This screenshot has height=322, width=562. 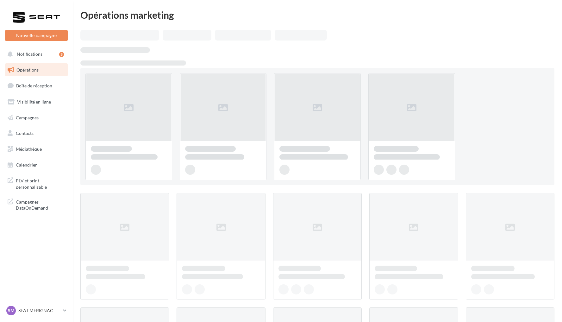 I want to click on span: Campagnes, so click(x=27, y=117).